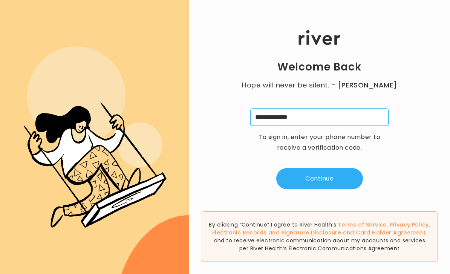  Describe the element at coordinates (362, 224) in the screenshot. I see `a: Terms of Service` at that location.